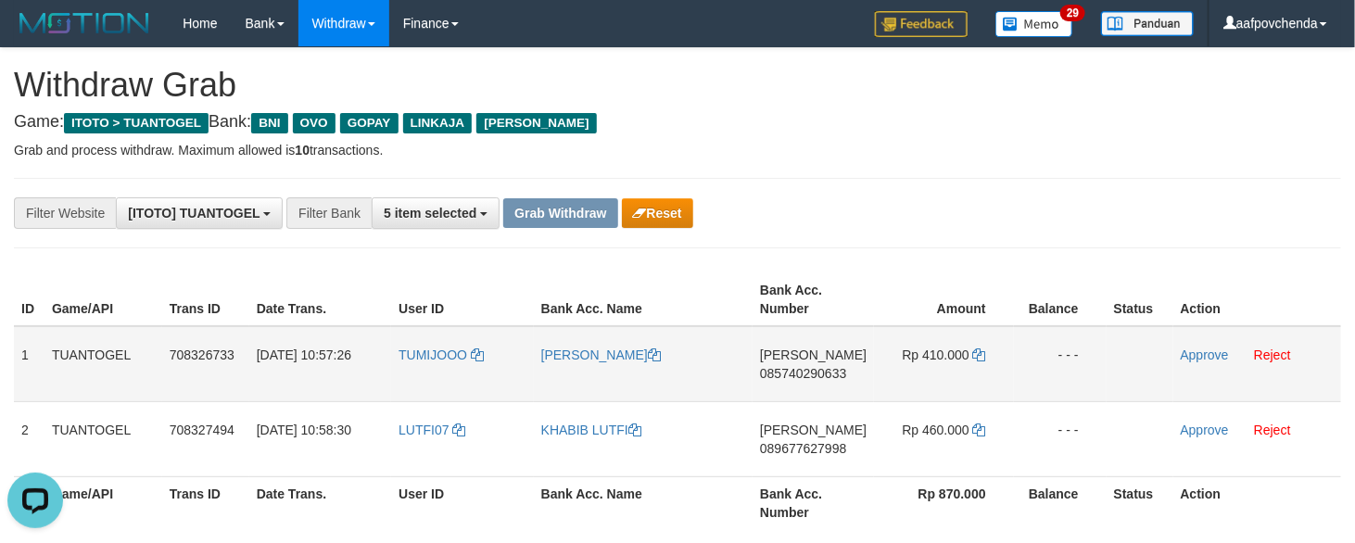  I want to click on strong: 10, so click(302, 150).